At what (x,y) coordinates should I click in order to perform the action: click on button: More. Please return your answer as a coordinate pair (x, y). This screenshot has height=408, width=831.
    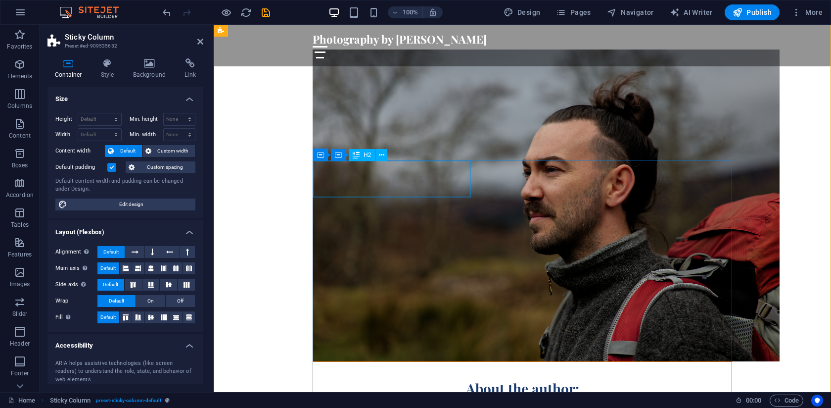
    Looking at the image, I should click on (807, 12).